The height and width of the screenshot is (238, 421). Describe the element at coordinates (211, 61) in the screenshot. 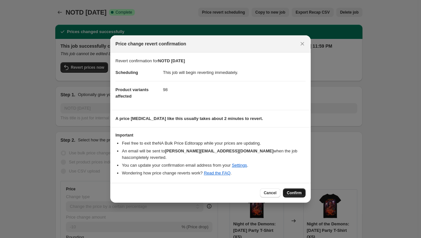

I see `p: Revert confirmation for` at that location.